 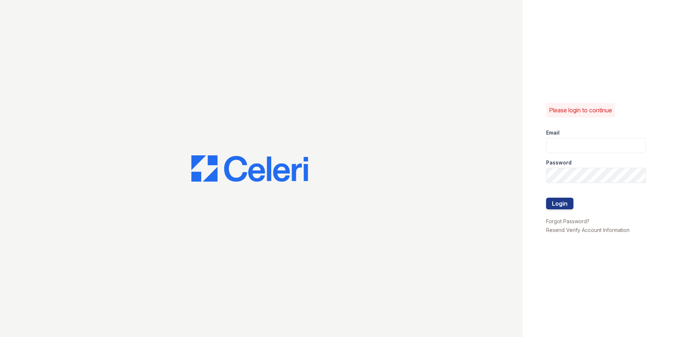 I want to click on label: Email, so click(x=552, y=133).